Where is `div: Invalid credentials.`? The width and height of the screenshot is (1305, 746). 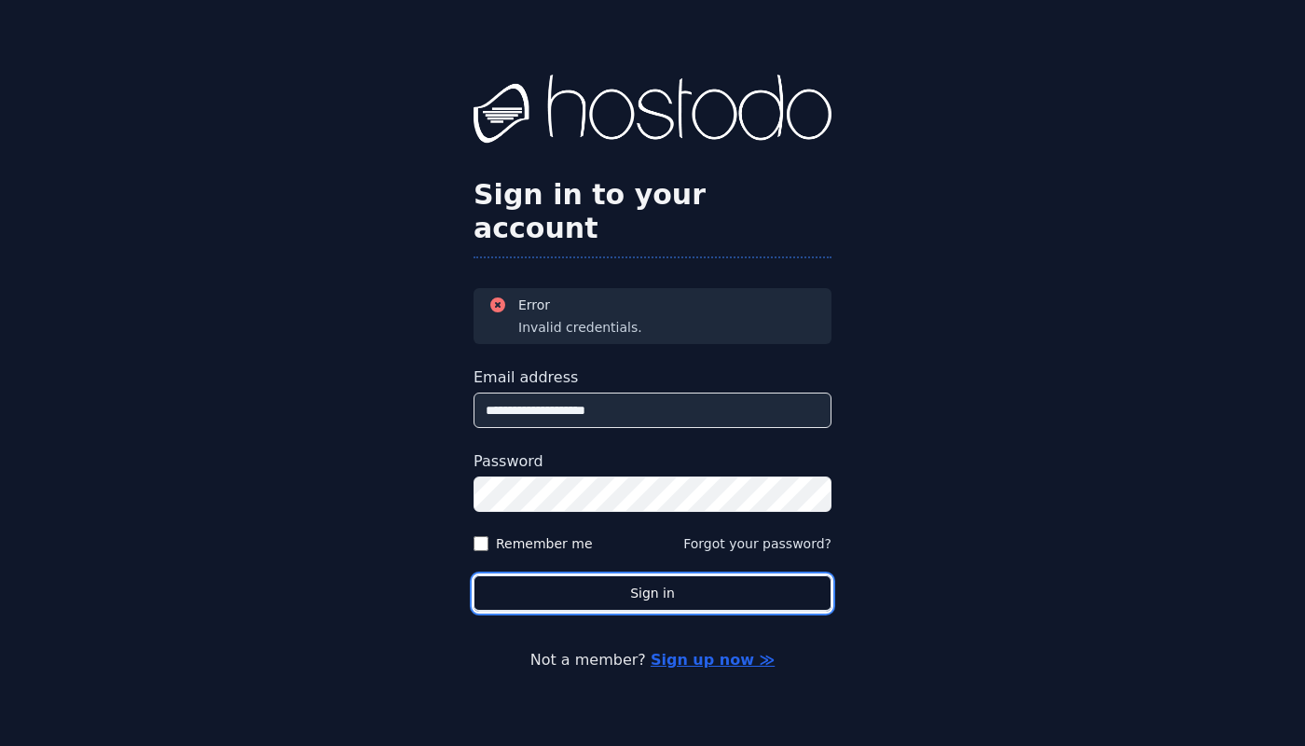 div: Invalid credentials. is located at coordinates (580, 327).